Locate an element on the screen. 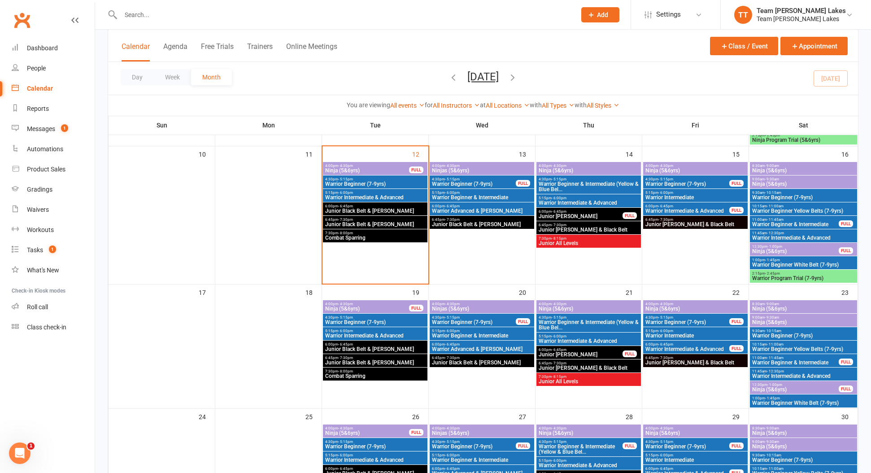 This screenshot has width=871, height=473. a: What's New is located at coordinates (53, 270).